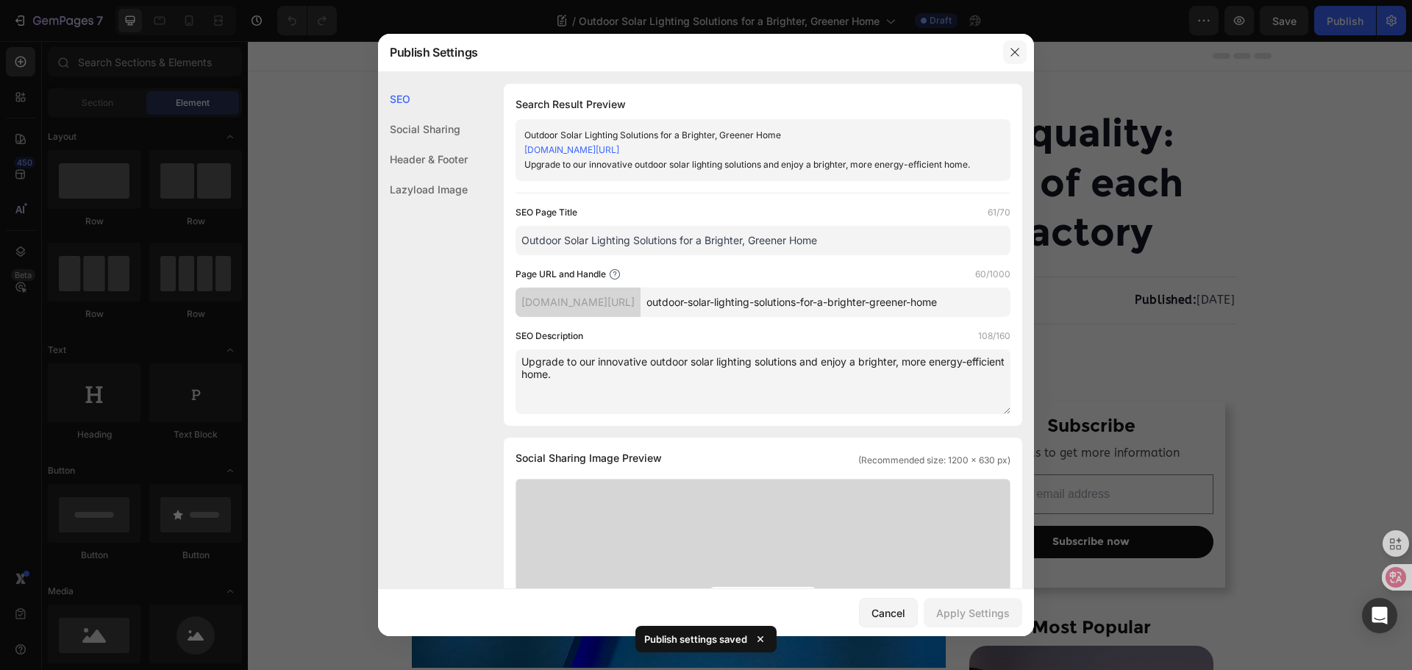  What do you see at coordinates (571, 141) in the screenshot?
I see `h1: The hero behind the product quality: Explore the "Tempering" road of each product before leaving ...` at bounding box center [571, 141].